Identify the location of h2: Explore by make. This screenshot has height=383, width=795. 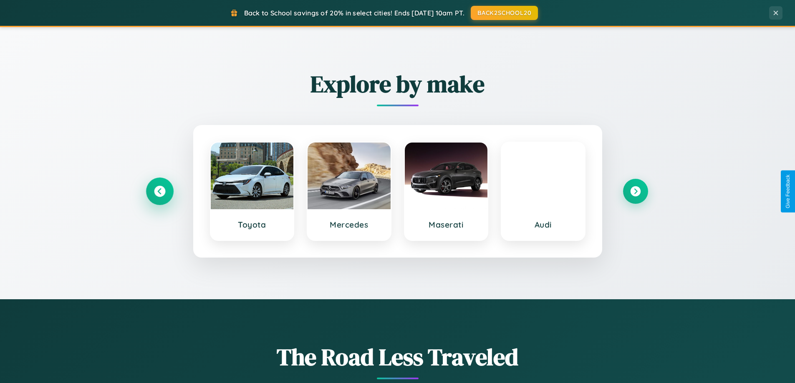
(398, 84).